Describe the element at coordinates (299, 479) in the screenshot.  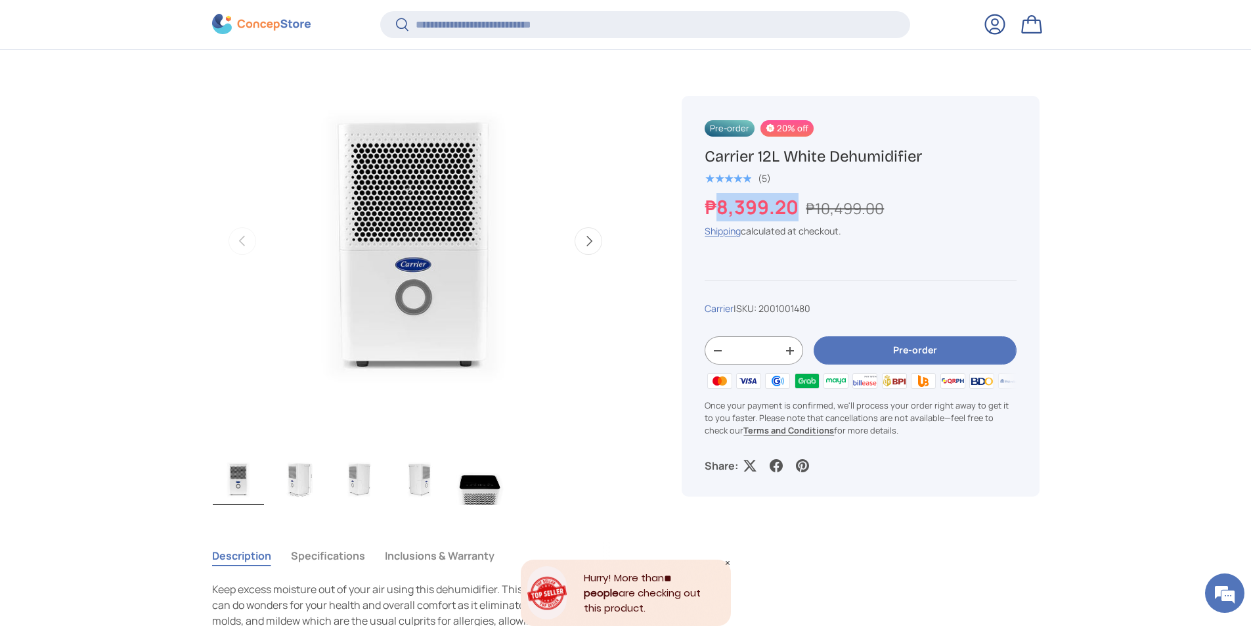
I see `img: carrier-dehumidifier-12-liter-left-side-with-dimensions-view-concepstore` at that location.